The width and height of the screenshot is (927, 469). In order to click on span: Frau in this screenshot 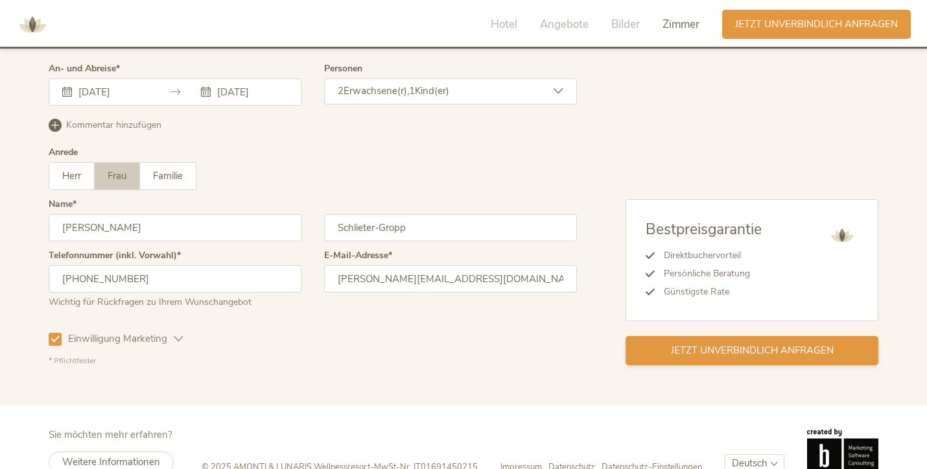, I will do `click(117, 176)`.